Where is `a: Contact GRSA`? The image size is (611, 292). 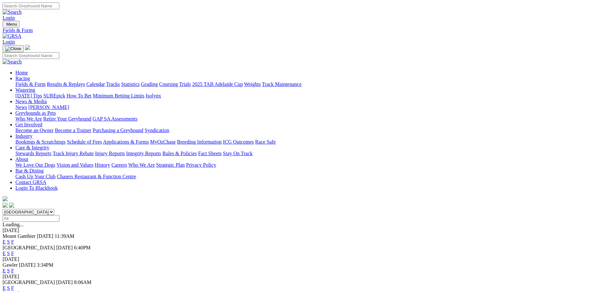
a: Contact GRSA is located at coordinates (31, 182).